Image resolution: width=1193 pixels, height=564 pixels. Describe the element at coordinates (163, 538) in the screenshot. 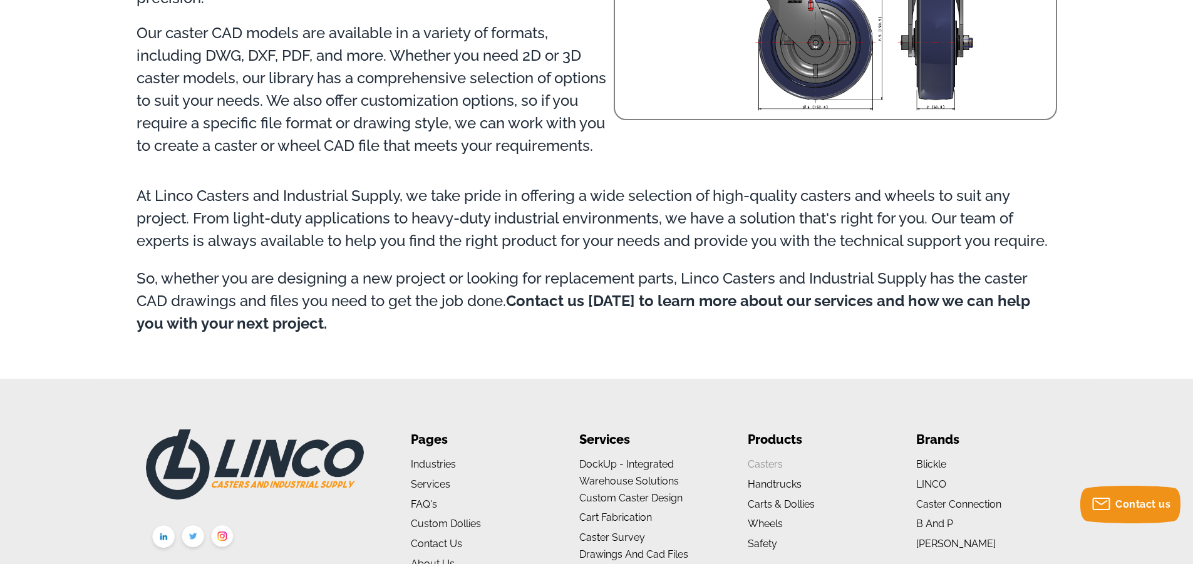

I see `img: linkedin.png` at that location.